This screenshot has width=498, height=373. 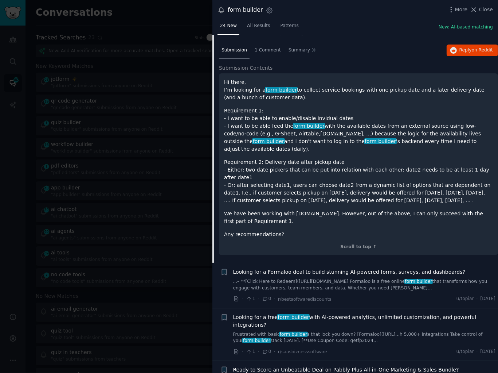 I want to click on span: All Results, so click(x=259, y=26).